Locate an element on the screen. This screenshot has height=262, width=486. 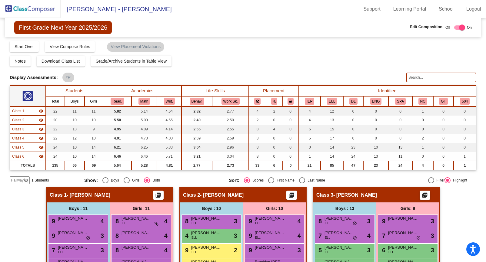
th: Primary Language - English is located at coordinates (375, 101).